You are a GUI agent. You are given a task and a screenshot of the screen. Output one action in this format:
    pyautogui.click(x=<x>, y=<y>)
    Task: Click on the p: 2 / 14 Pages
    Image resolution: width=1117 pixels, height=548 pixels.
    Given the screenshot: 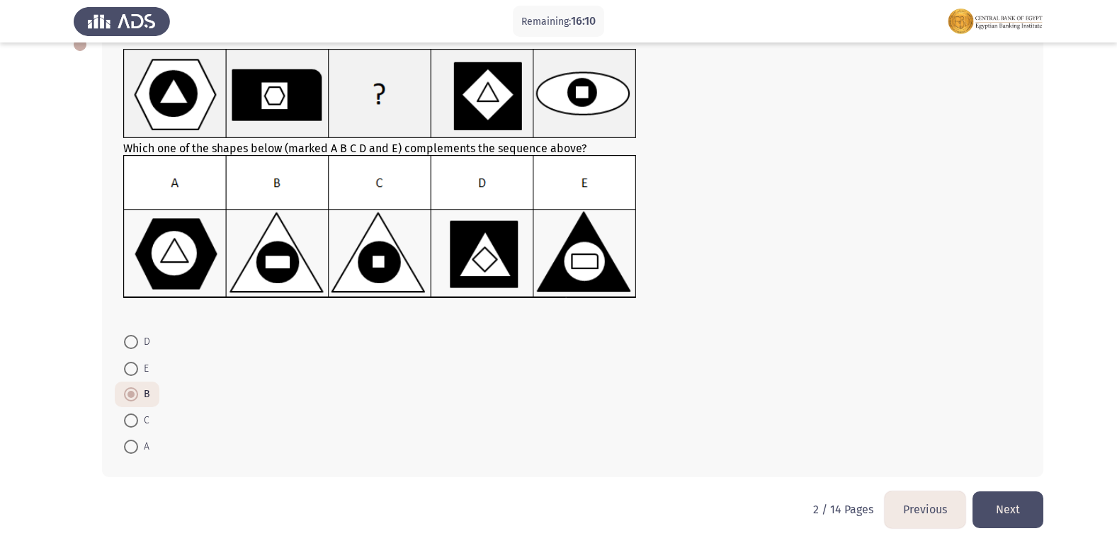 What is the action you would take?
    pyautogui.click(x=843, y=509)
    